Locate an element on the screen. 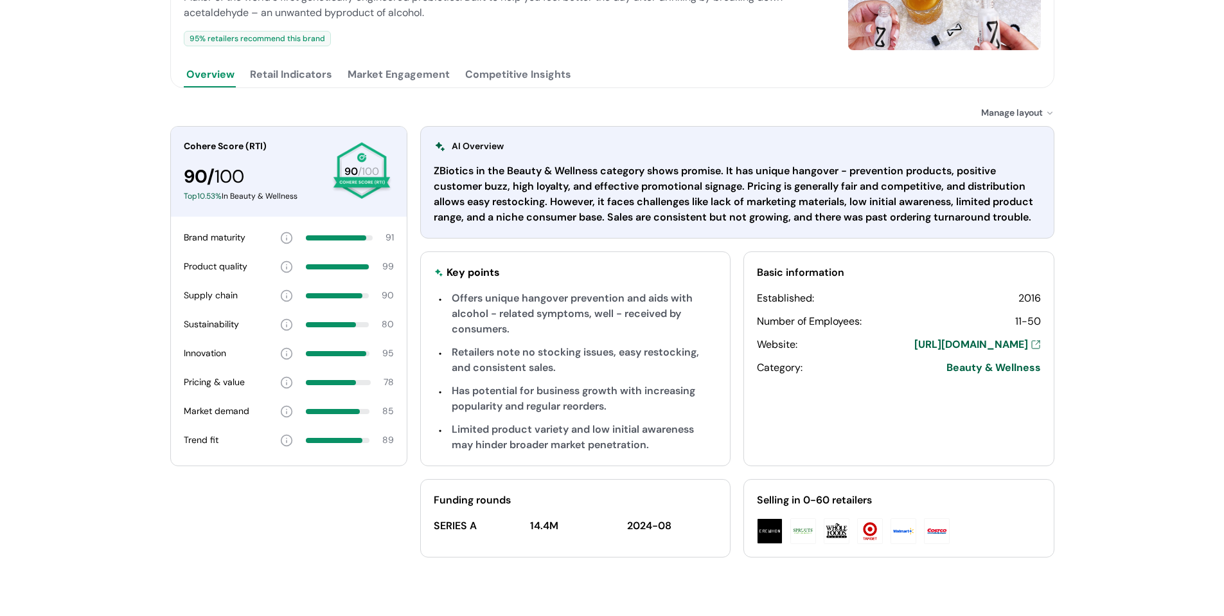 The width and height of the screenshot is (1224, 616). span: Beauty & Wellness is located at coordinates (993, 368).